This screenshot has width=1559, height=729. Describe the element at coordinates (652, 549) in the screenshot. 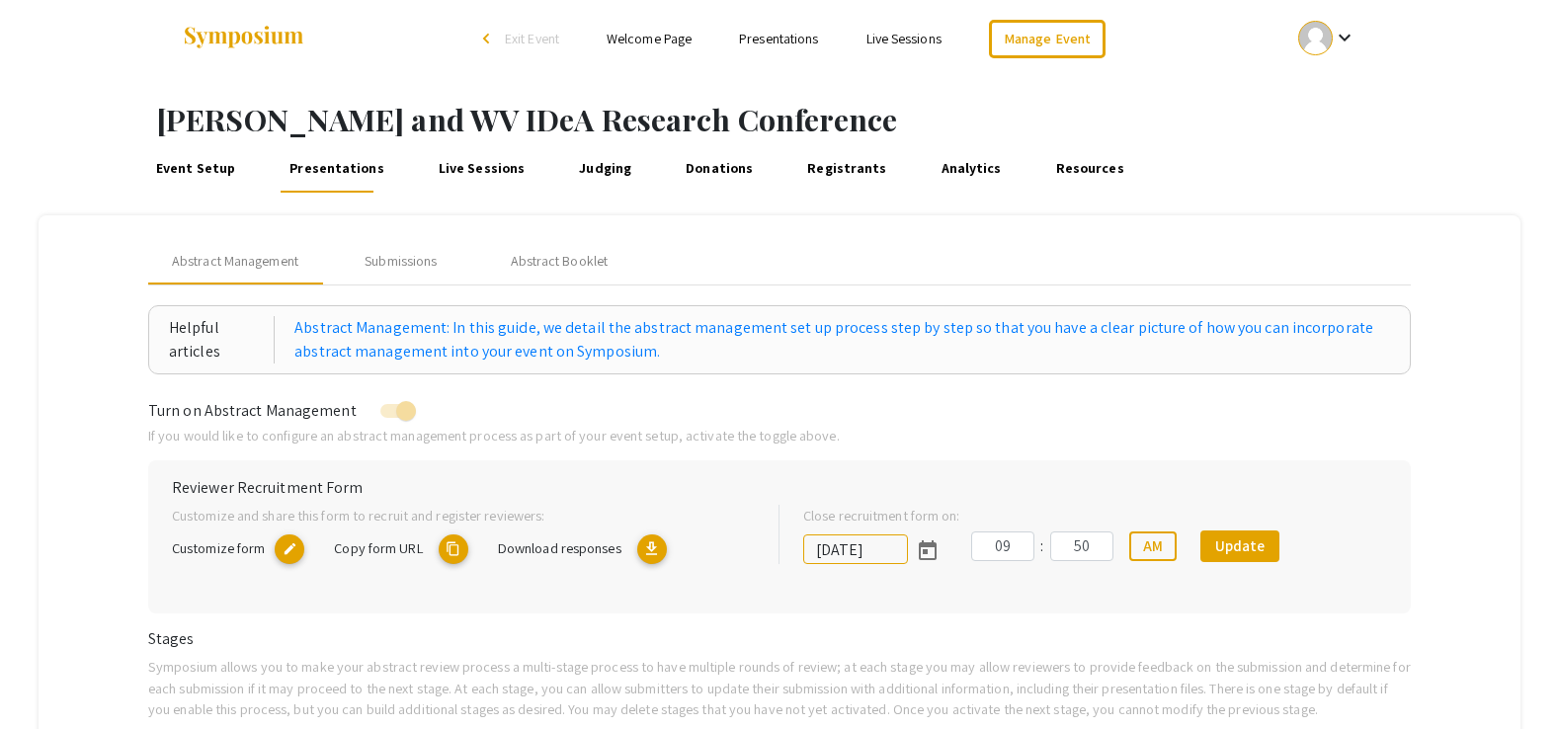

I see `mat-icon: Export responses` at that location.